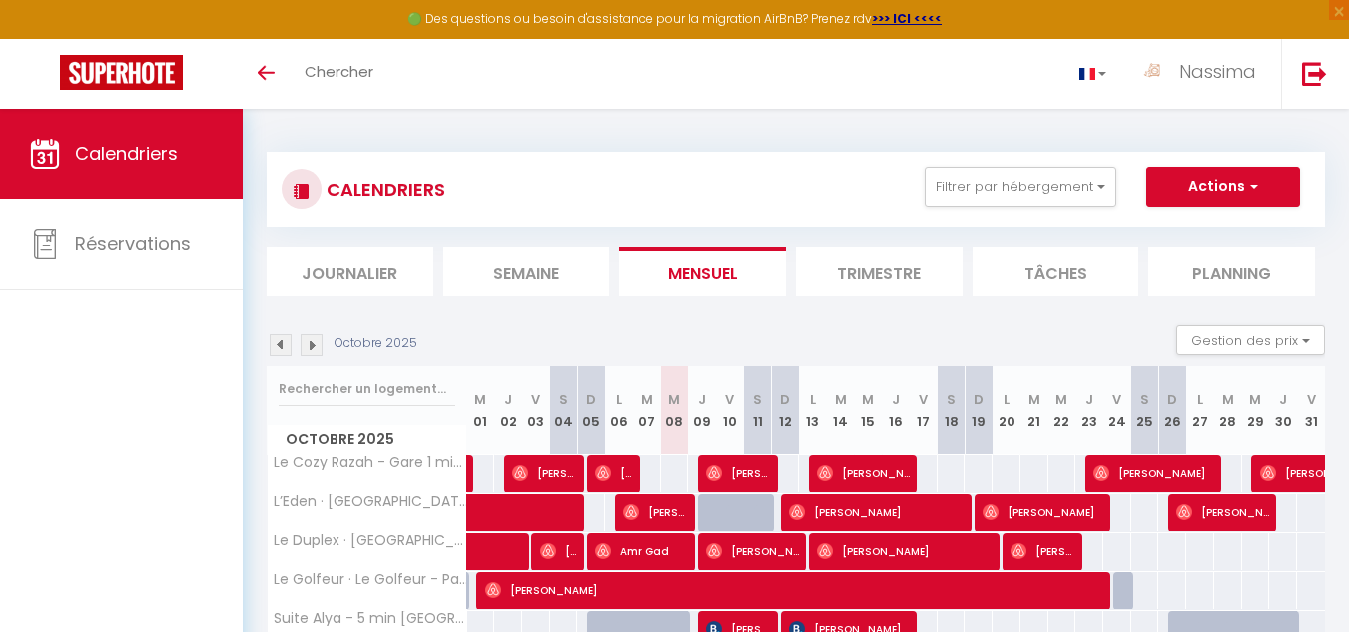 The height and width of the screenshot is (632, 1349). Describe the element at coordinates (1200, 410) in the screenshot. I see `th: 27` at that location.